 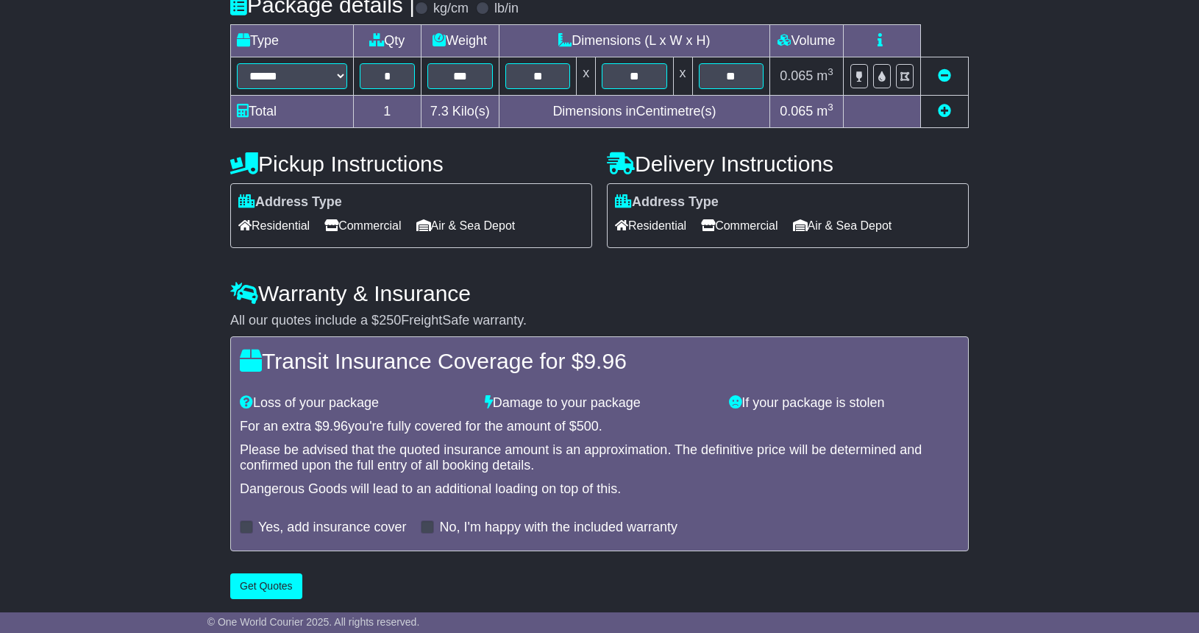 What do you see at coordinates (390, 320) in the screenshot?
I see `span: 250` at bounding box center [390, 320].